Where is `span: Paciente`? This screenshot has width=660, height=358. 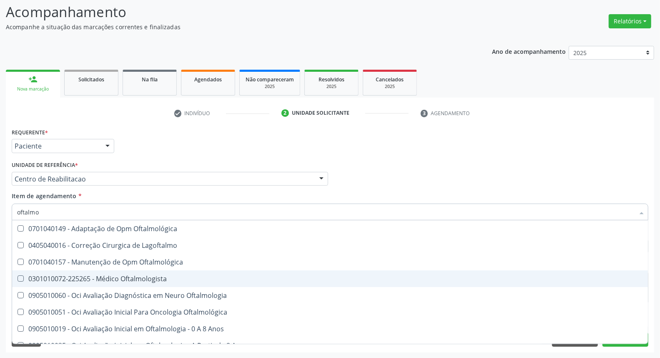 span: Paciente is located at coordinates (56, 146).